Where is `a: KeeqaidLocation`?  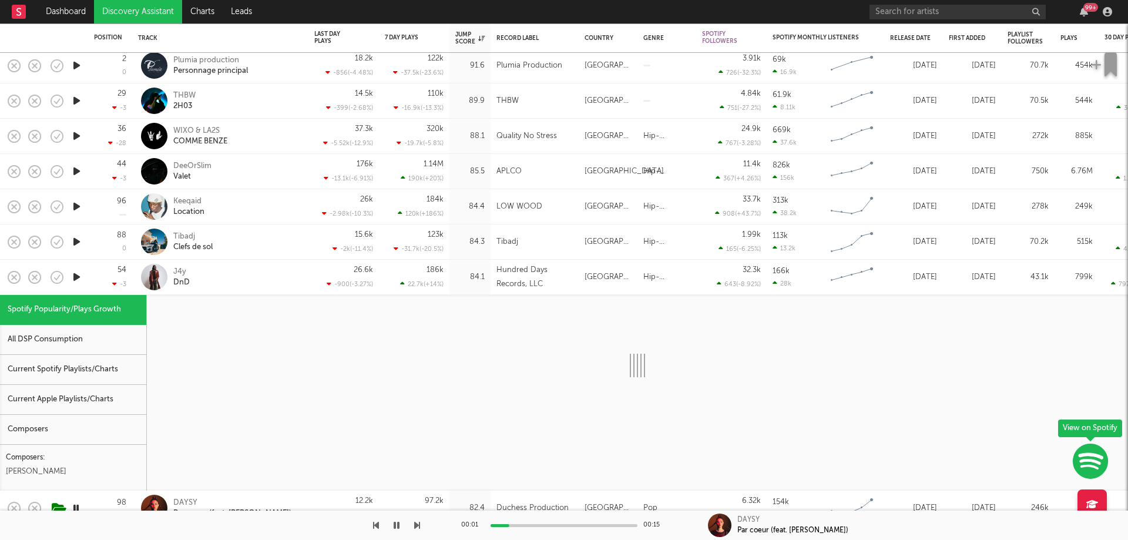
a: KeeqaidLocation is located at coordinates (189, 207).